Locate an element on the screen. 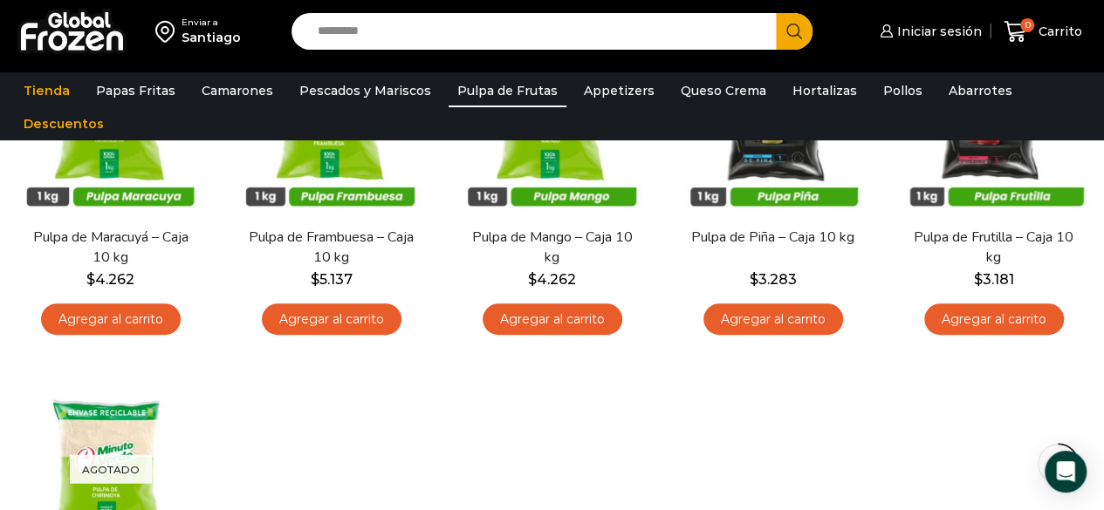 The image size is (1104, 510). a: Abarrotes is located at coordinates (980, 91).